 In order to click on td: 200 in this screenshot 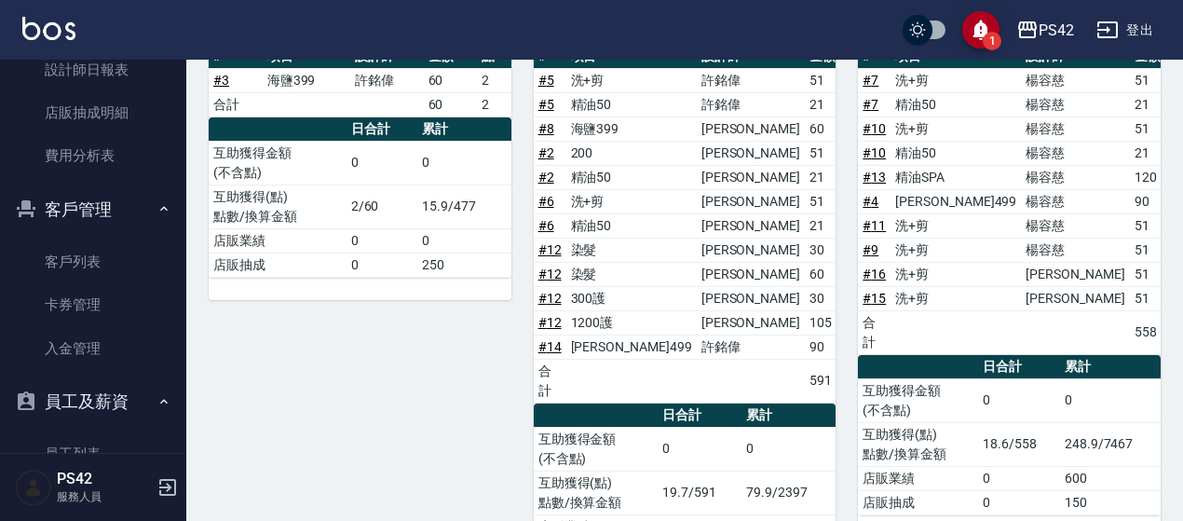, I will do `click(631, 153)`.